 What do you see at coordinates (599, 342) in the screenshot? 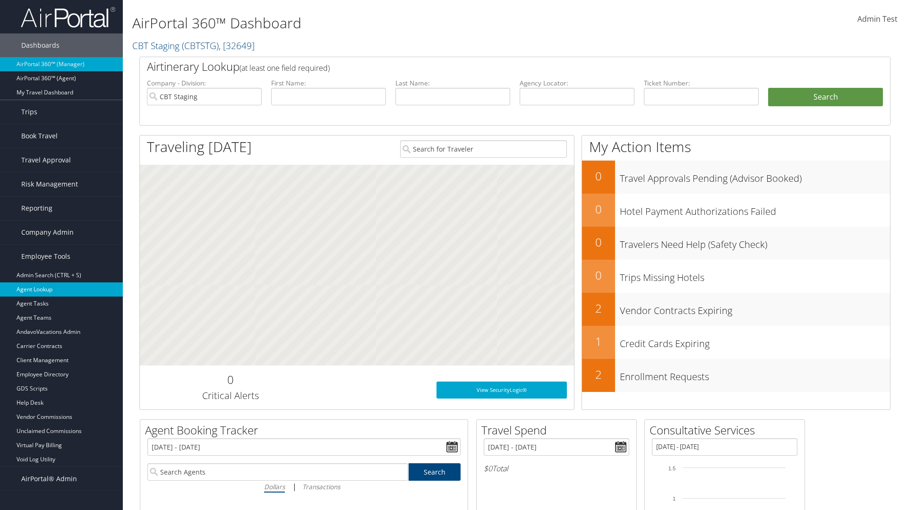
I see `h2: 1` at bounding box center [599, 342].